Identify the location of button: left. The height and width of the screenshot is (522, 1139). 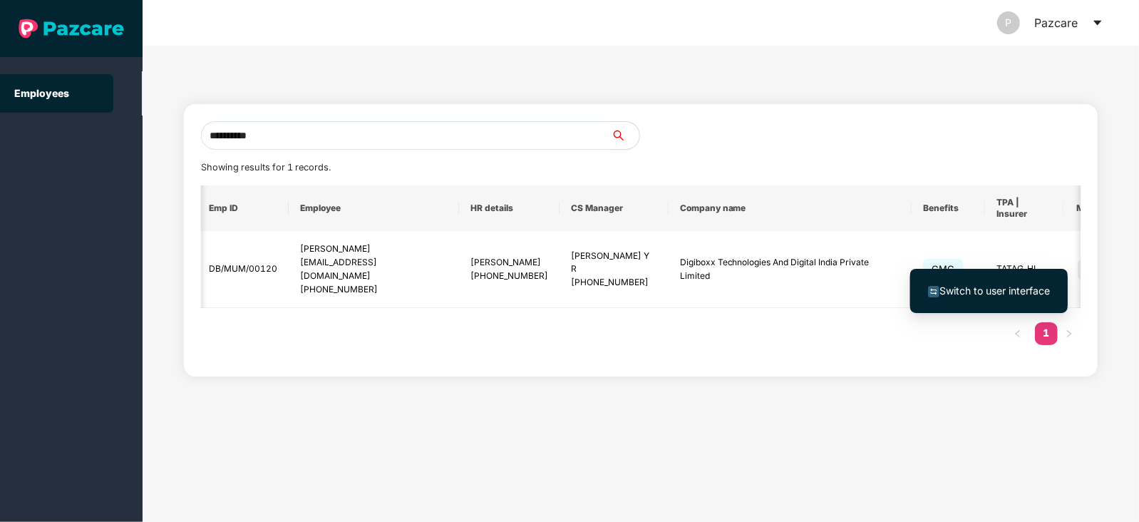
(1017, 333).